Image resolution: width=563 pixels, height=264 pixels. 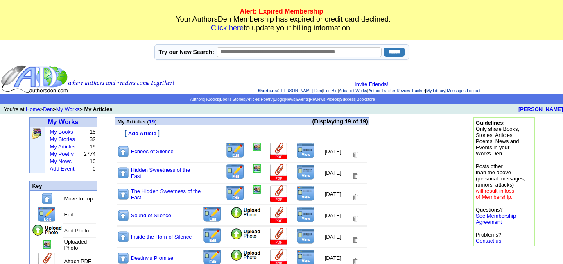 I want to click on a: Add/Edit Works, so click(x=353, y=91).